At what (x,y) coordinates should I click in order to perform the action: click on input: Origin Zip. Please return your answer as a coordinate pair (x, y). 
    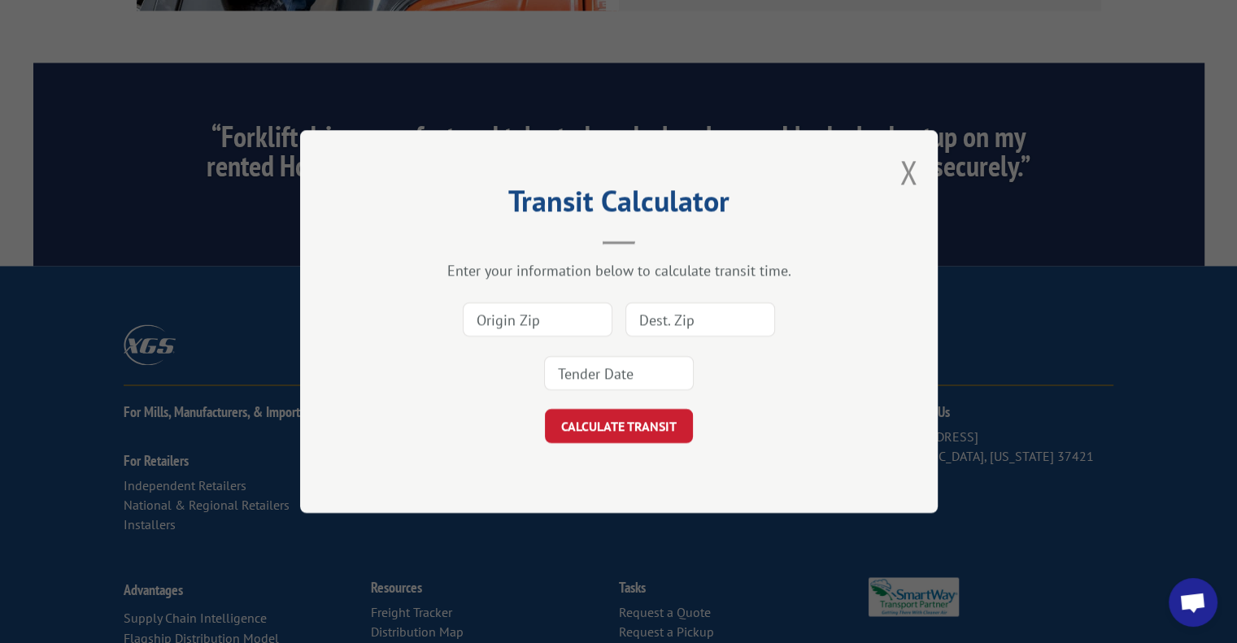
    Looking at the image, I should click on (538, 320).